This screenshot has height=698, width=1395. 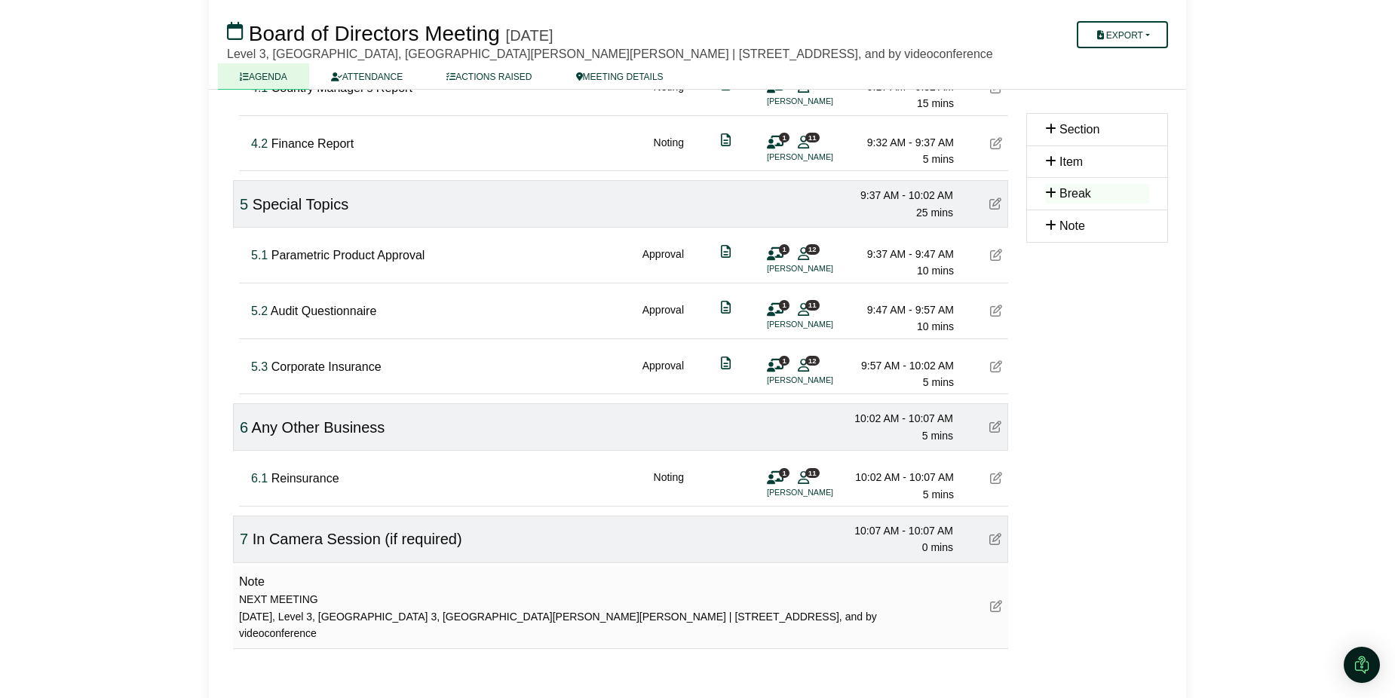 I want to click on span: 15 mins, so click(x=935, y=103).